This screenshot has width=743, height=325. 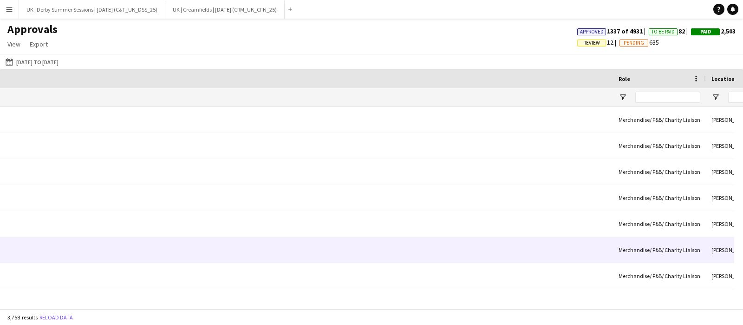 I want to click on span: Pending, so click(x=634, y=43).